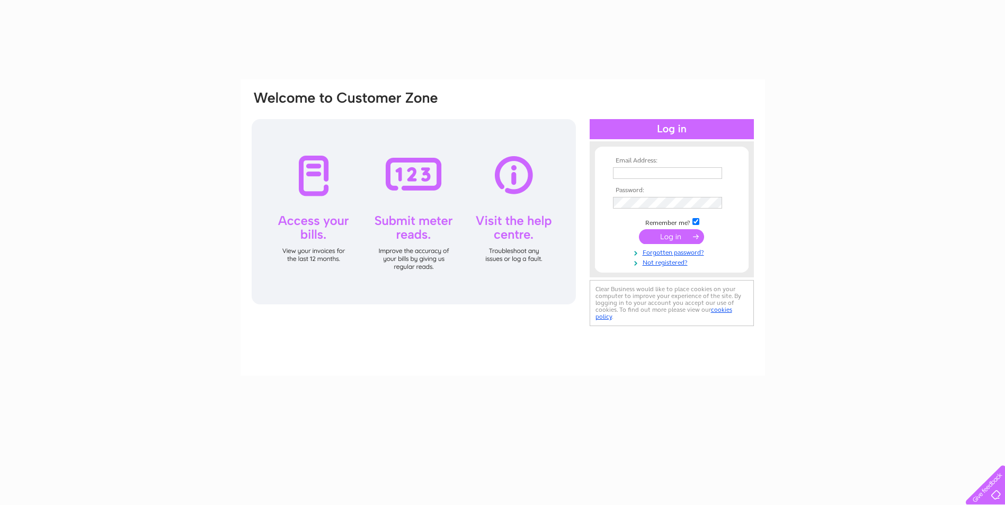  I want to click on div: Clear Business would like to place cookies on your computer to improve your experience of the sit..., so click(672, 303).